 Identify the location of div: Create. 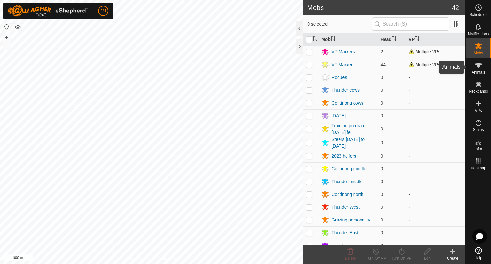
(452, 258).